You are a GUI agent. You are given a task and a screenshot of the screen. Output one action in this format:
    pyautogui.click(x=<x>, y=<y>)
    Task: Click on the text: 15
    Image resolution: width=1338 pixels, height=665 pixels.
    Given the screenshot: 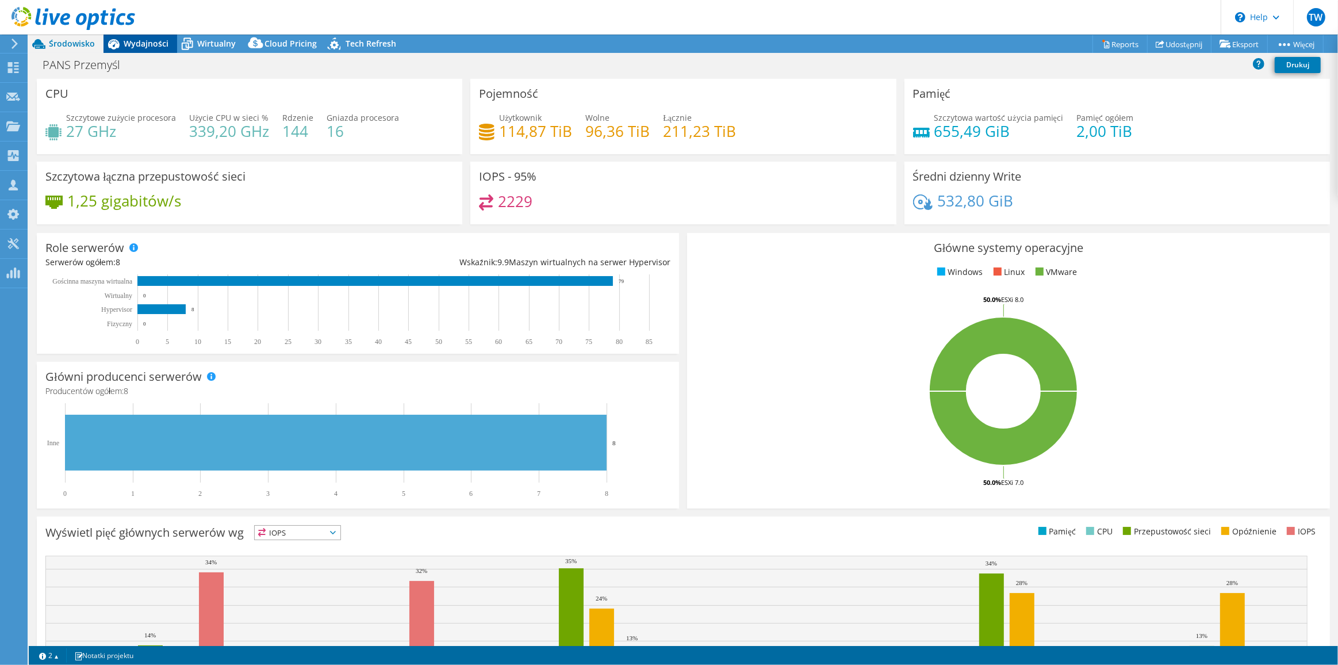 What is the action you would take?
    pyautogui.click(x=228, y=342)
    